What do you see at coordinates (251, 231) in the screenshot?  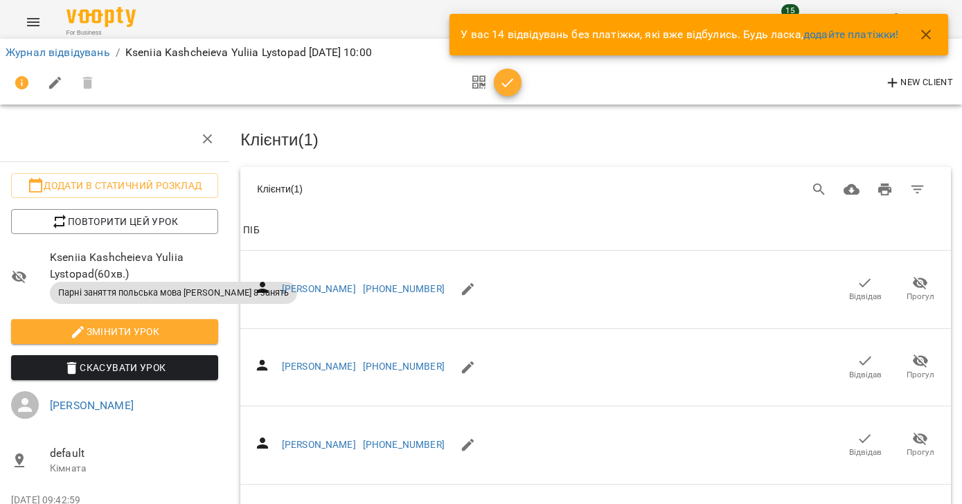 I see `div: ПІБ` at bounding box center [251, 231].